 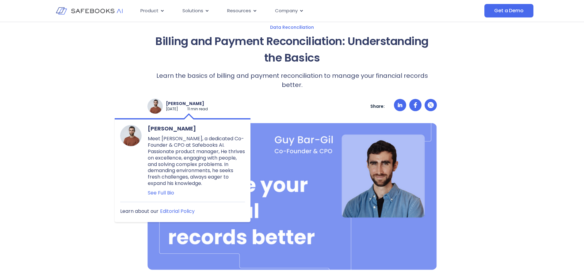 What do you see at coordinates (193, 11) in the screenshot?
I see `span: Solutions` at bounding box center [193, 11].